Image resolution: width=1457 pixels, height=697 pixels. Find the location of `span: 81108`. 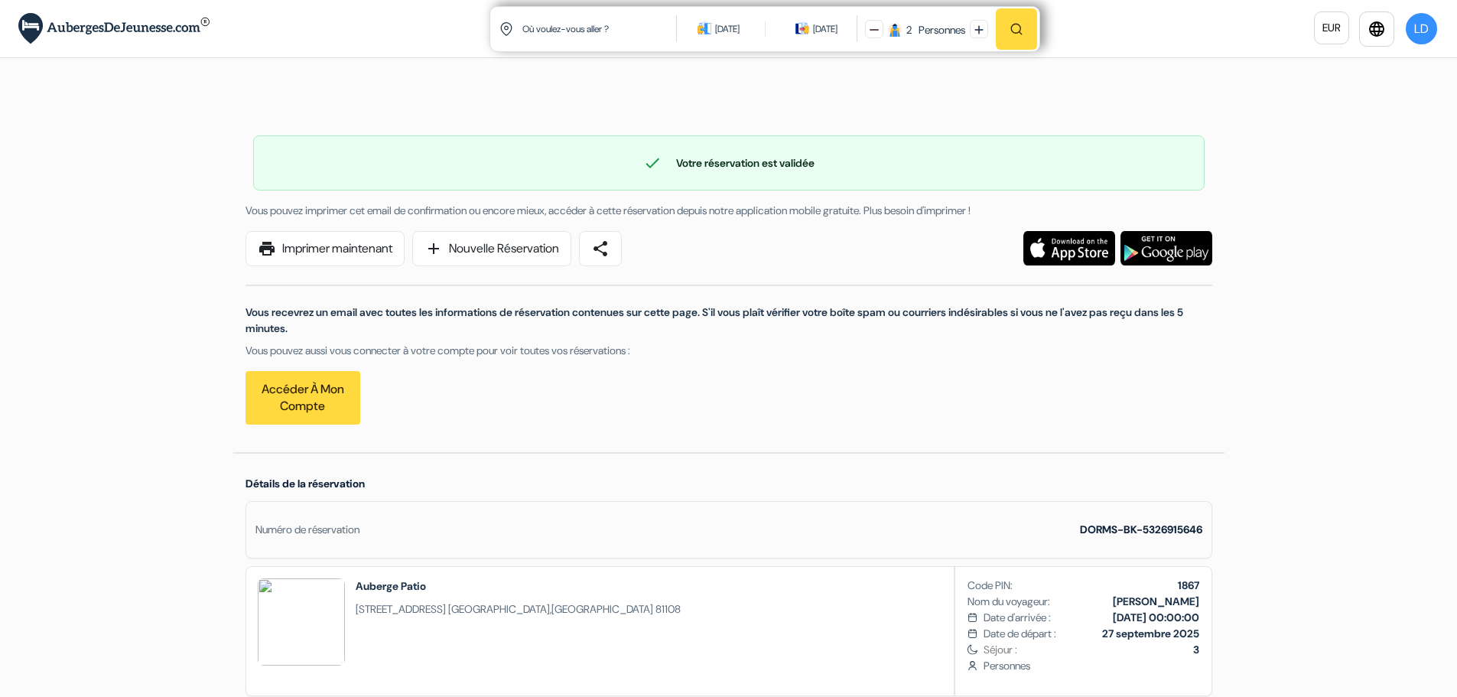

span: 81108 is located at coordinates (668, 609).